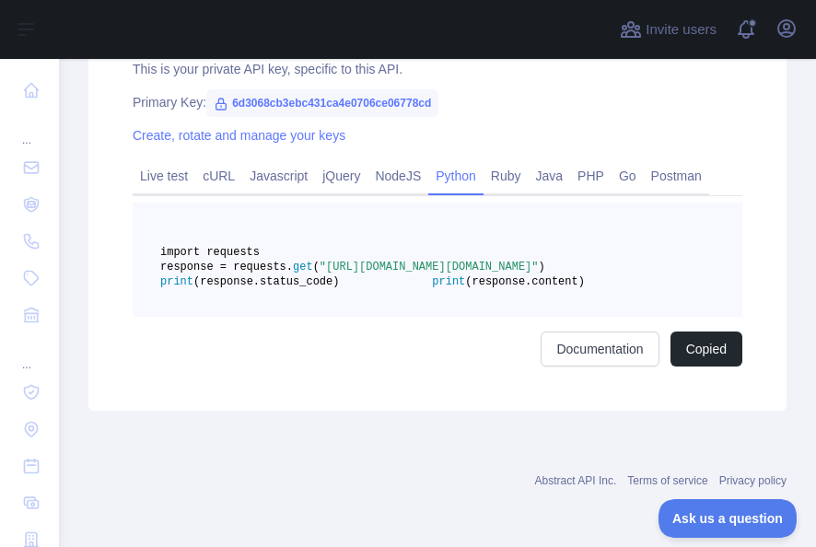 This screenshot has height=547, width=816. Describe the element at coordinates (525, 282) in the screenshot. I see `span: (response.content)` at that location.